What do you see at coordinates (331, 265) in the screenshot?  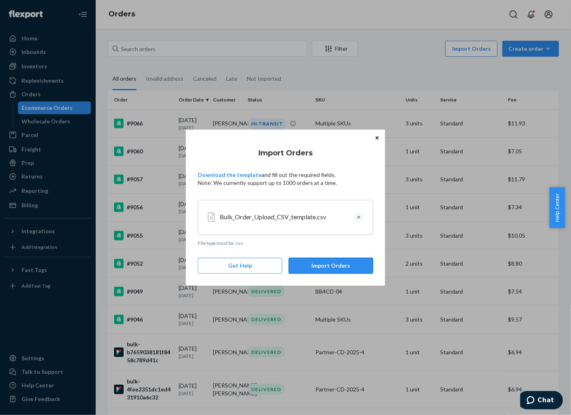 I see `button: Import Orders` at bounding box center [331, 265].